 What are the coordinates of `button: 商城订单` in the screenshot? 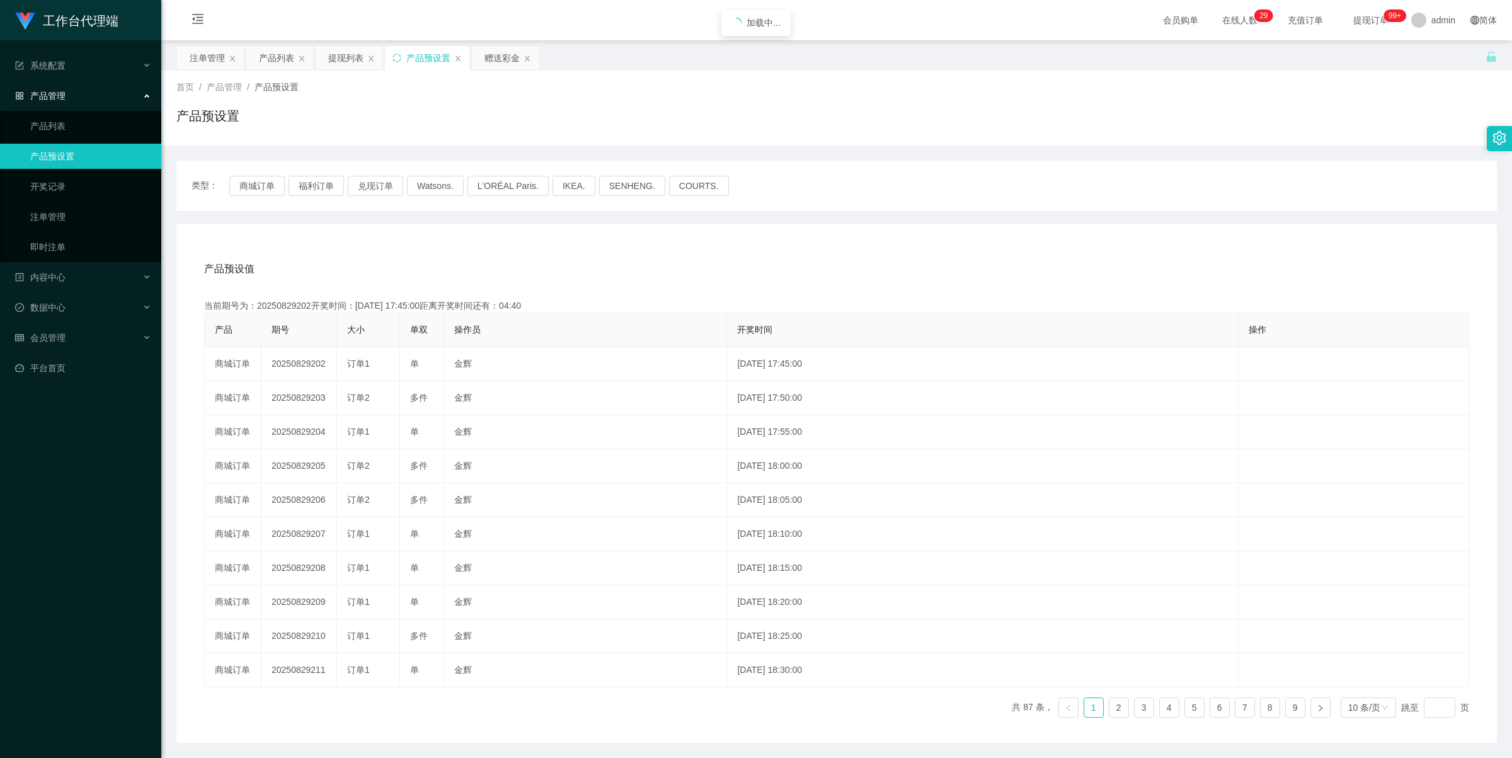 It's located at (257, 186).